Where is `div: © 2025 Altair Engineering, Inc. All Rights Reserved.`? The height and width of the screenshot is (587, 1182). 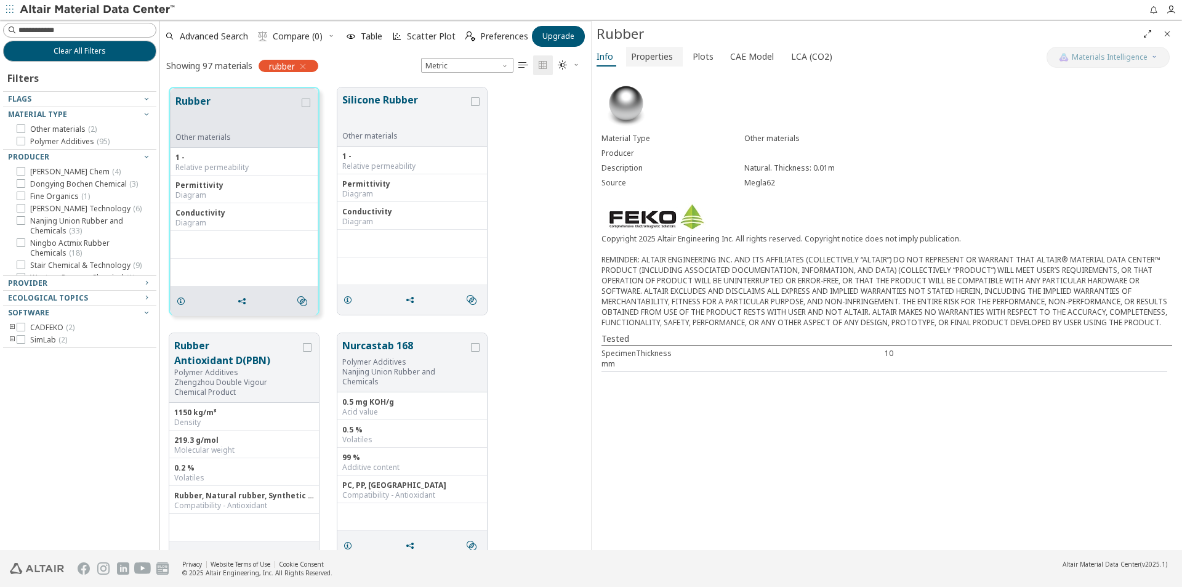
div: © 2025 Altair Engineering, Inc. All Rights Reserved. is located at coordinates (257, 572).